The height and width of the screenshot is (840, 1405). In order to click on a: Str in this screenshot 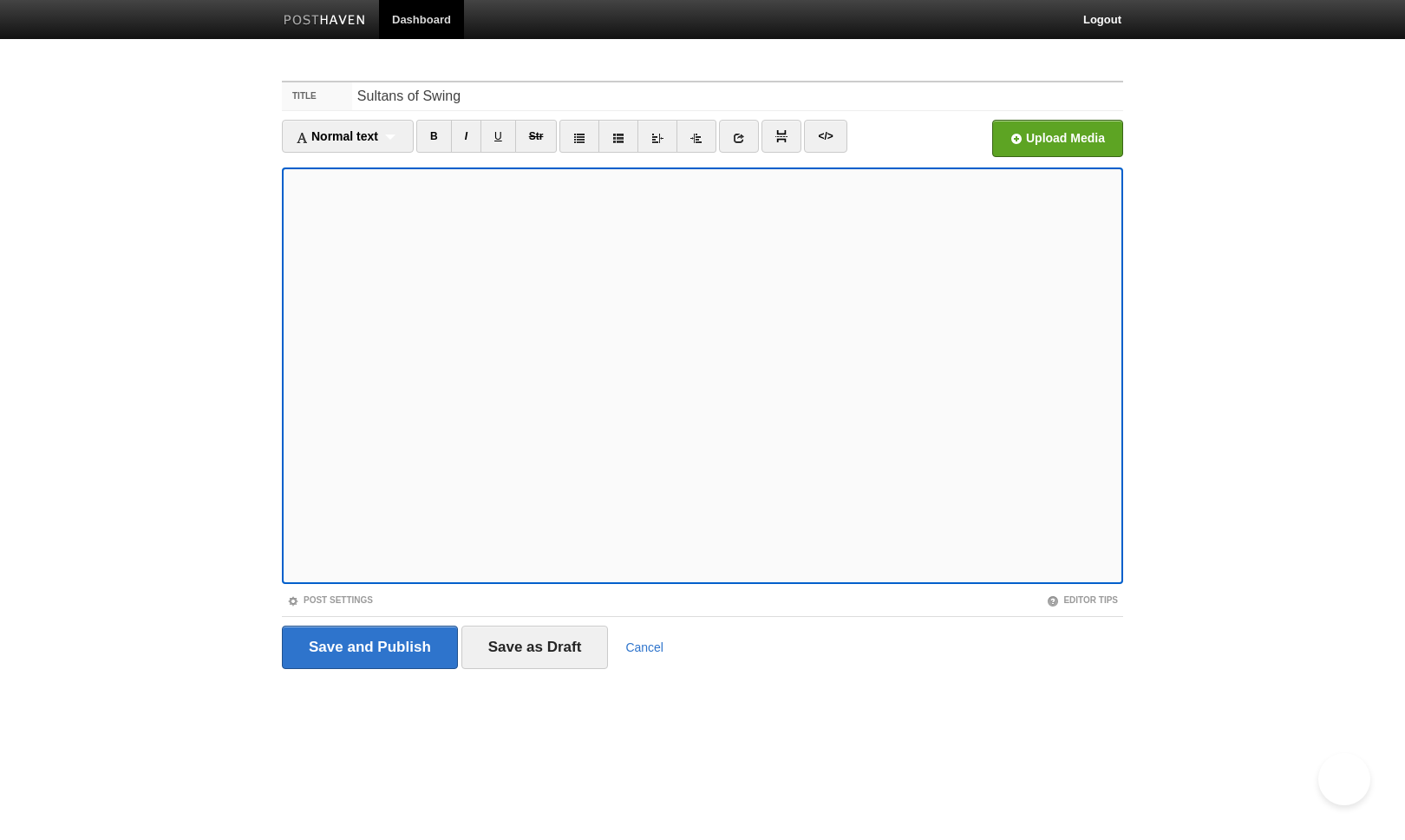, I will do `click(536, 136)`.